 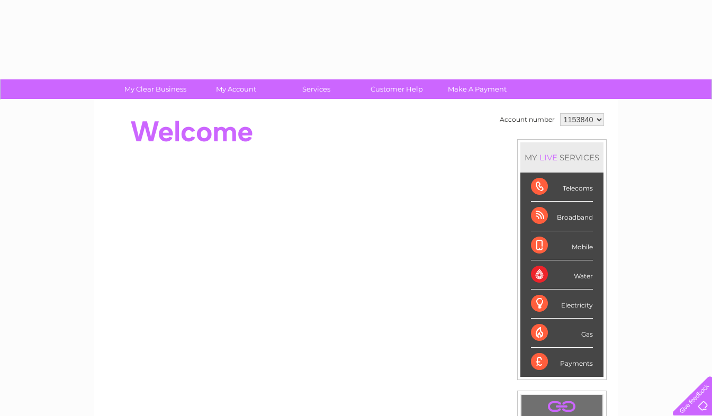 What do you see at coordinates (562, 333) in the screenshot?
I see `div: Gas` at bounding box center [562, 333].